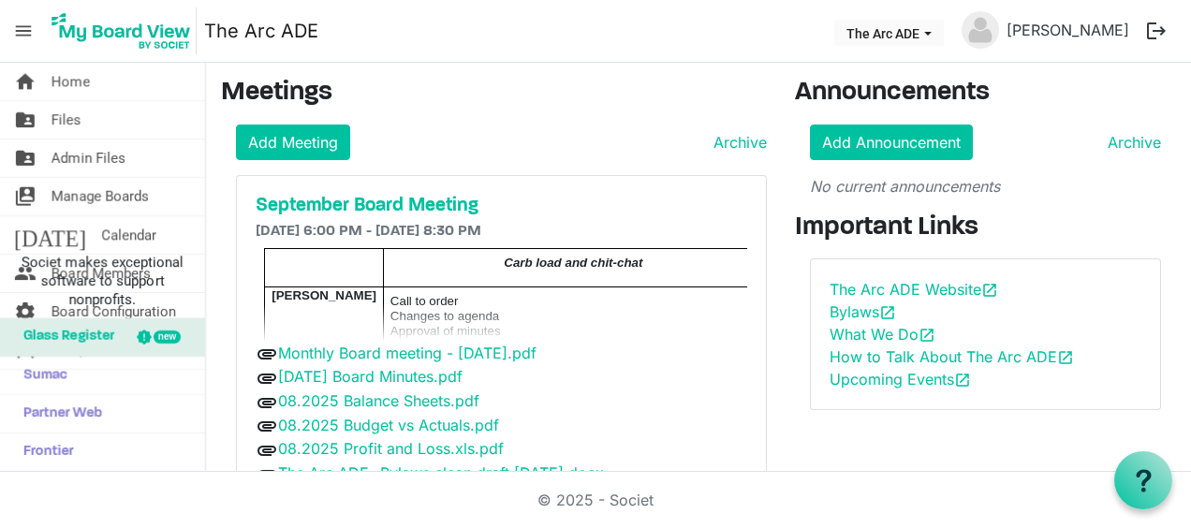 This screenshot has width=1191, height=528. Describe the element at coordinates (58, 414) in the screenshot. I see `span: Partner Web` at that location.